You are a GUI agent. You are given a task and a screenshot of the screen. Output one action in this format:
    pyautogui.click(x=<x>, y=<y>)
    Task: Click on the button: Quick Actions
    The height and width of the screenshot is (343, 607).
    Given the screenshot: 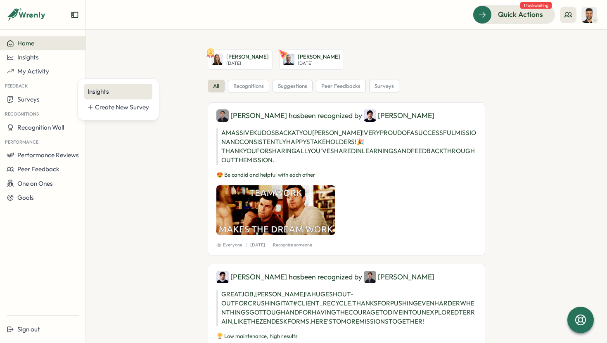 What is the action you would take?
    pyautogui.click(x=513, y=14)
    